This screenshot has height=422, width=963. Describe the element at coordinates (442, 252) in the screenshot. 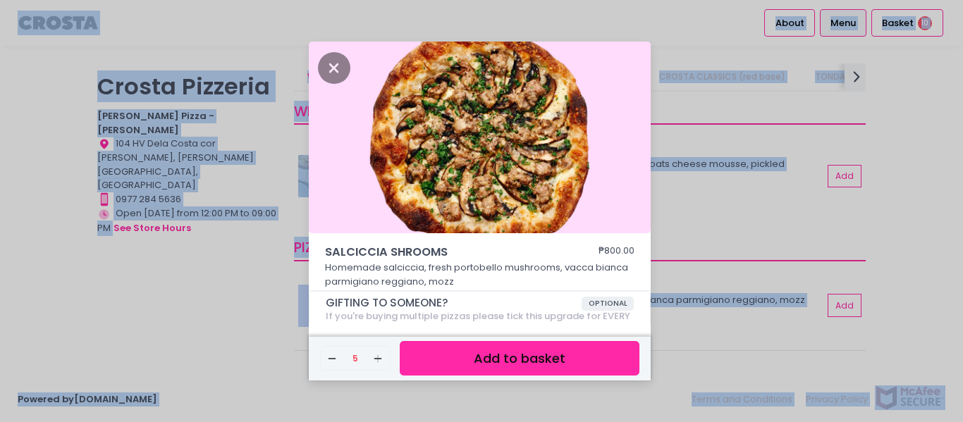

I see `span: SALCICCIA SHROOMS` at that location.